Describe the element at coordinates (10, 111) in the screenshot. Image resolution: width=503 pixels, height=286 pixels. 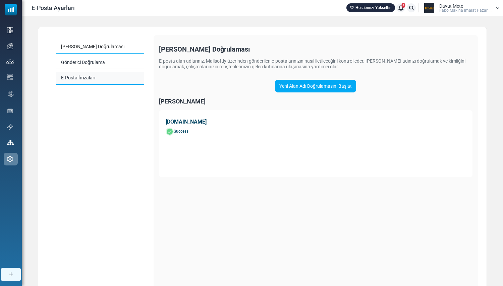
I see `img: landing_pages.svg` at that location.